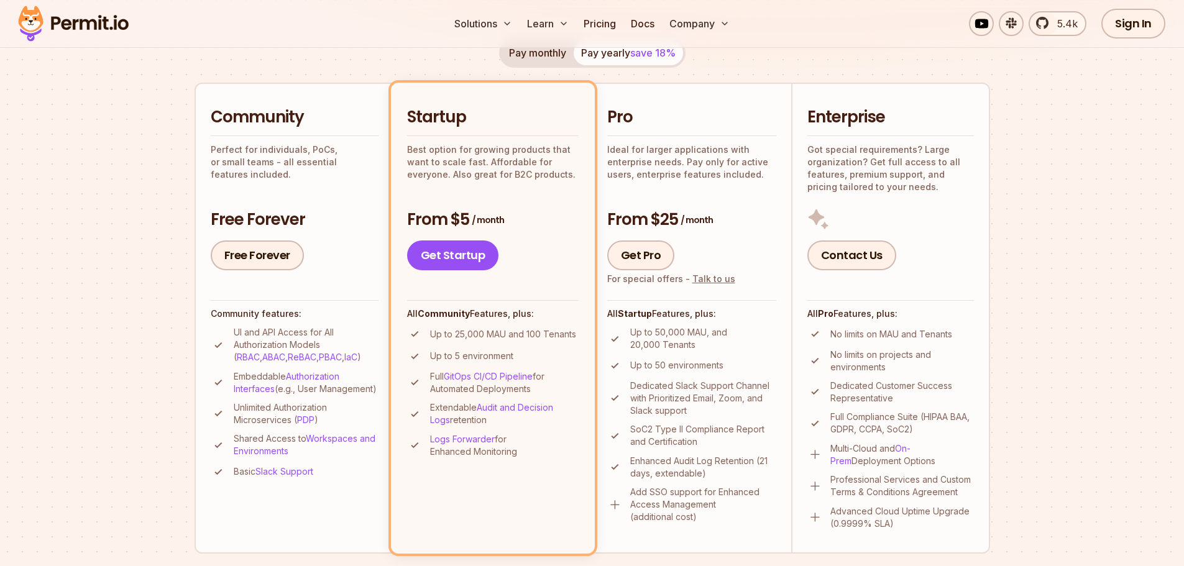  I want to click on h2: Enterprise, so click(890, 117).